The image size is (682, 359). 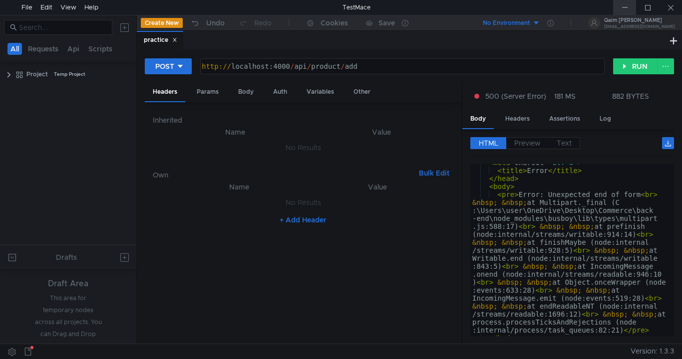 I want to click on button: + Add Header, so click(x=303, y=220).